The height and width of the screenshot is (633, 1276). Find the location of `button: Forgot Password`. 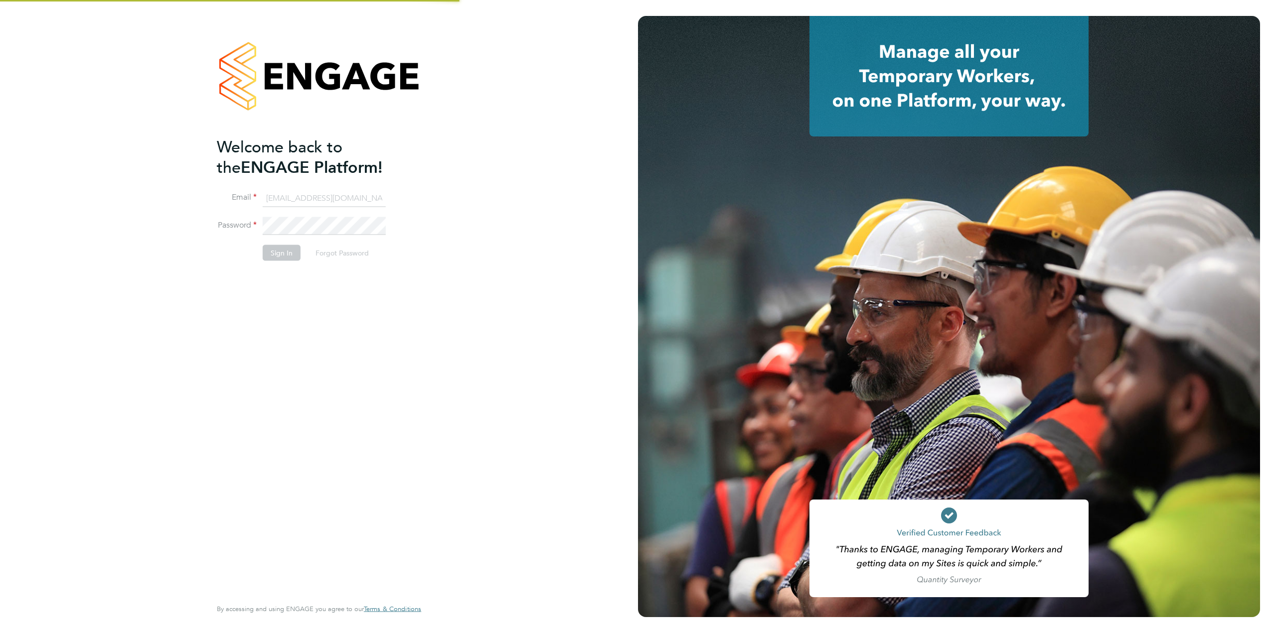

button: Forgot Password is located at coordinates (342, 253).